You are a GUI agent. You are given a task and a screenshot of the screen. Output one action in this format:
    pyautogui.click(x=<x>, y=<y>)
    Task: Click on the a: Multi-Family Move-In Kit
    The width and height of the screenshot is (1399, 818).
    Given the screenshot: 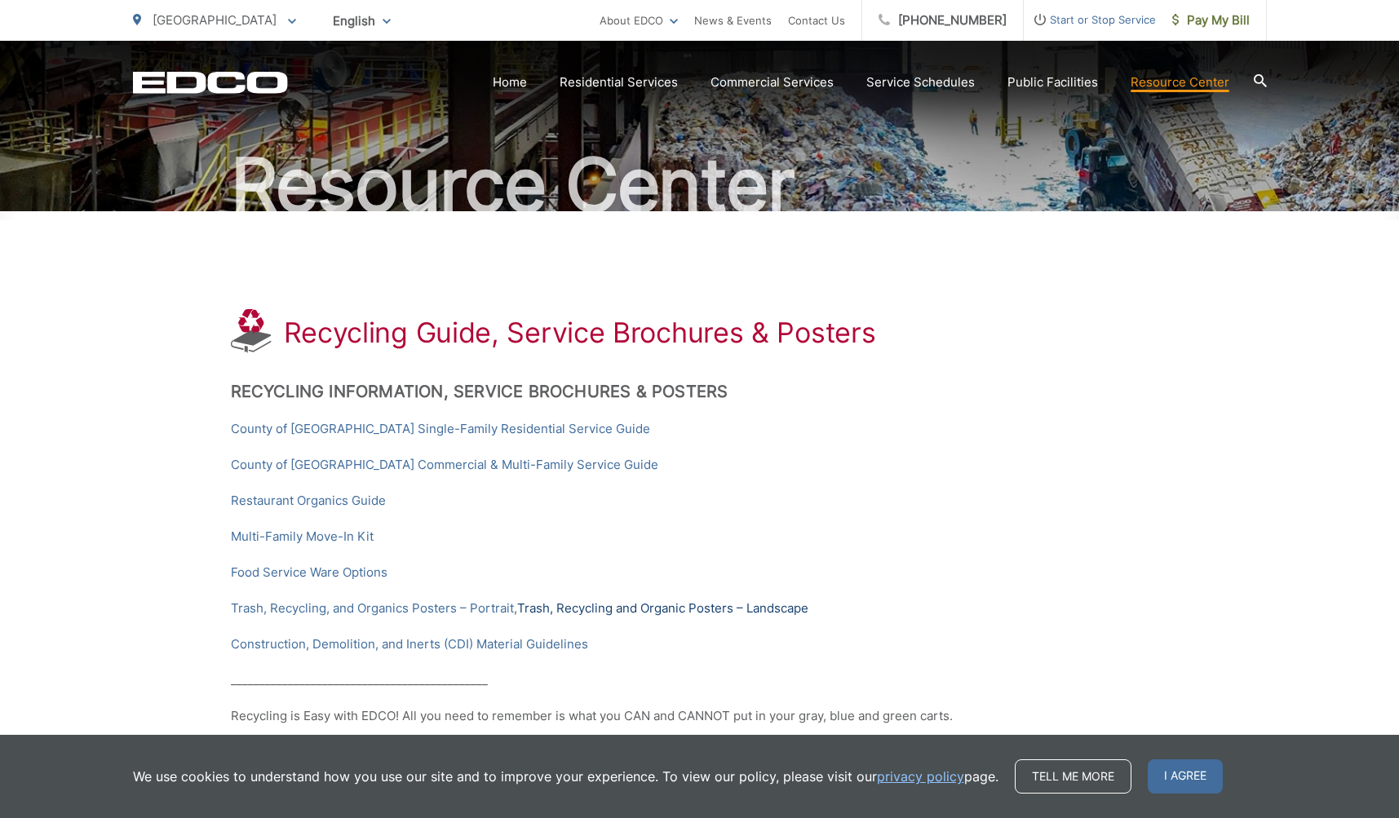 What is the action you would take?
    pyautogui.click(x=302, y=537)
    